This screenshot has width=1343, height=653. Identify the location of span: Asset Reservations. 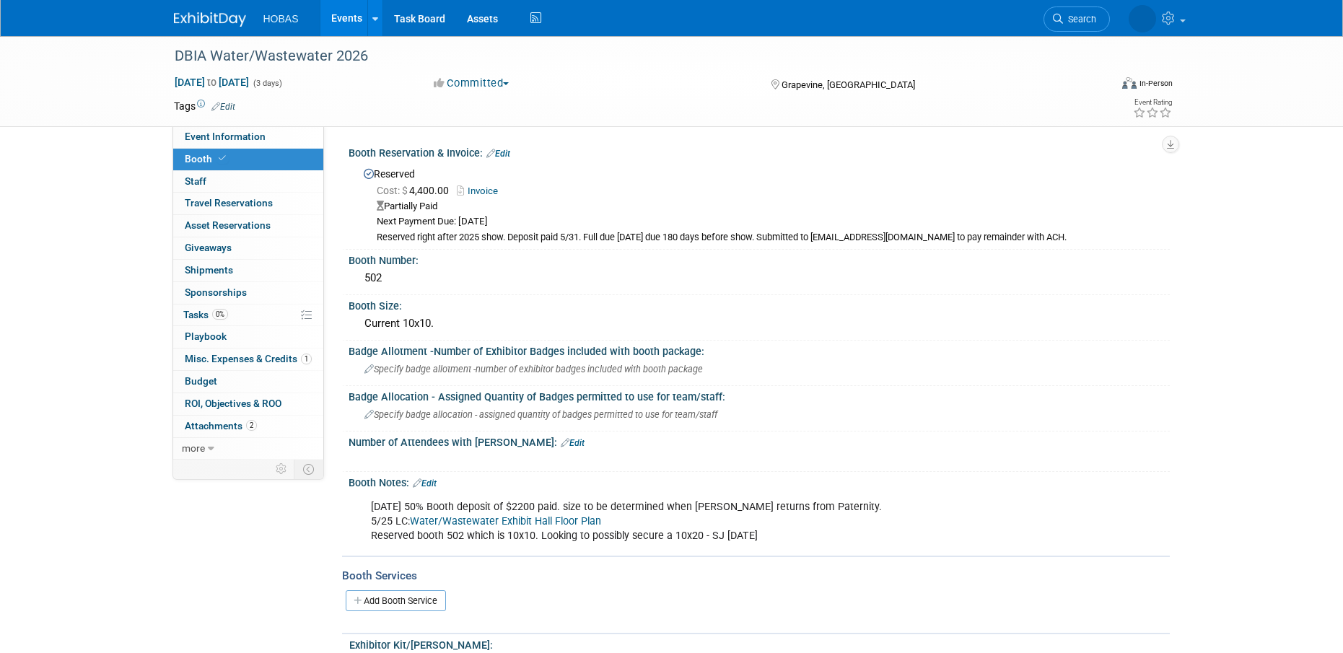
(227, 225).